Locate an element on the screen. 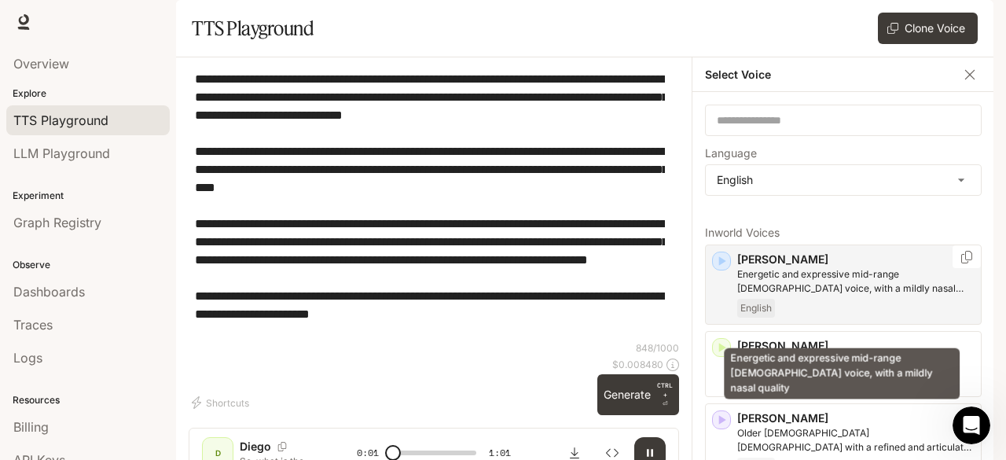 This screenshot has height=460, width=1006. h1: TTS Playground is located at coordinates (252, 28).